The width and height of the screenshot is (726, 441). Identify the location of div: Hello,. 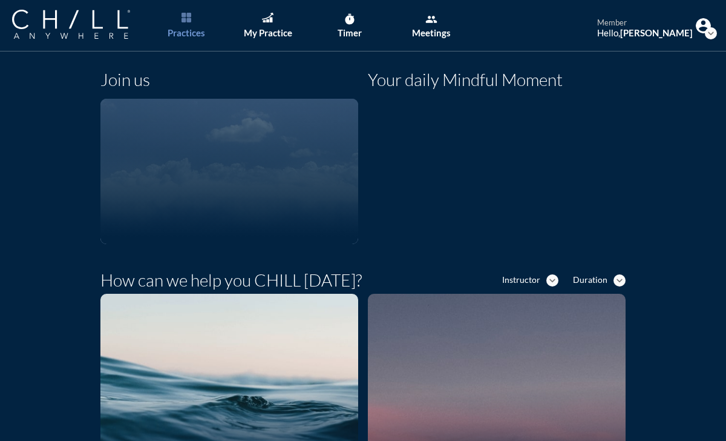
(645, 33).